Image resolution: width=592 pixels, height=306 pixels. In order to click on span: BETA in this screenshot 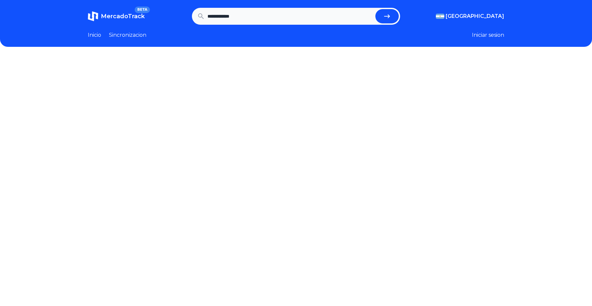, I will do `click(142, 10)`.